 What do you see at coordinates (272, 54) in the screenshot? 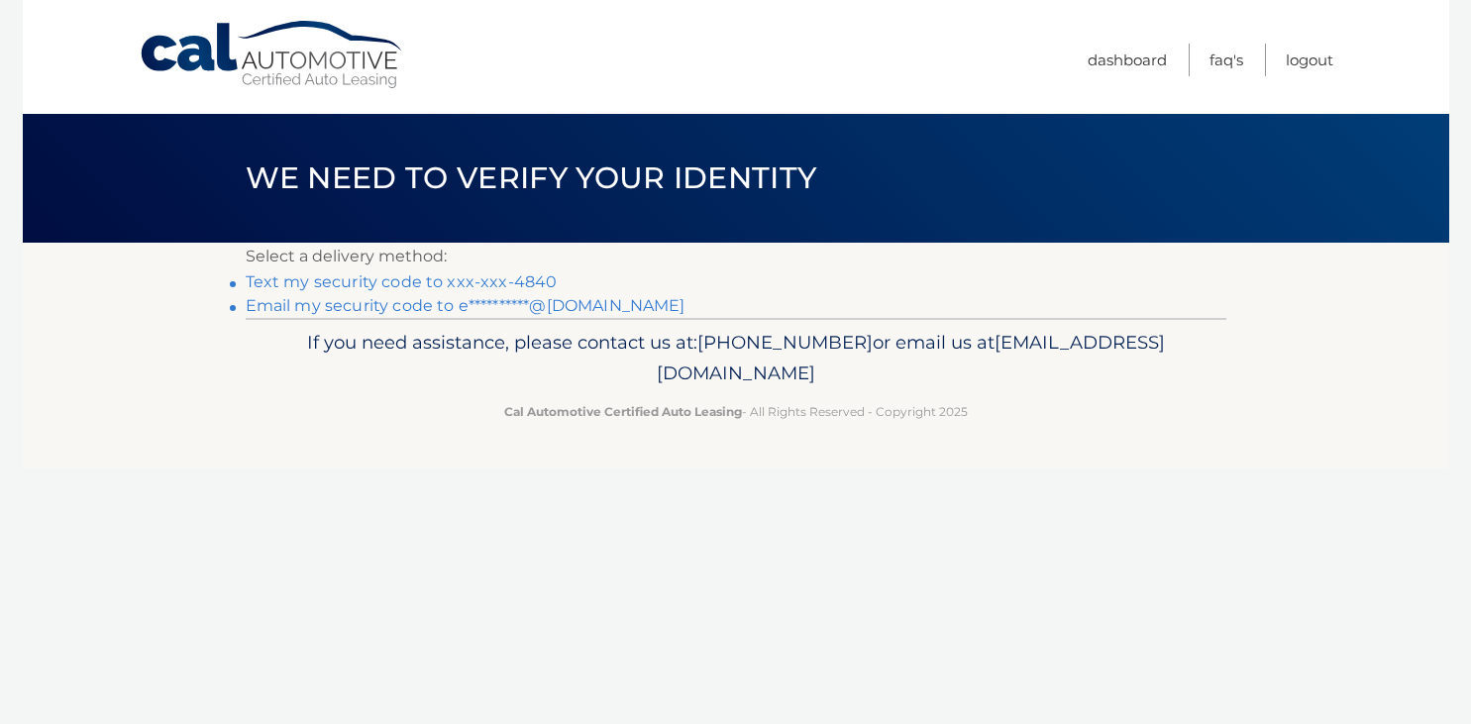
I see `a: Cal Automotive` at bounding box center [272, 54].